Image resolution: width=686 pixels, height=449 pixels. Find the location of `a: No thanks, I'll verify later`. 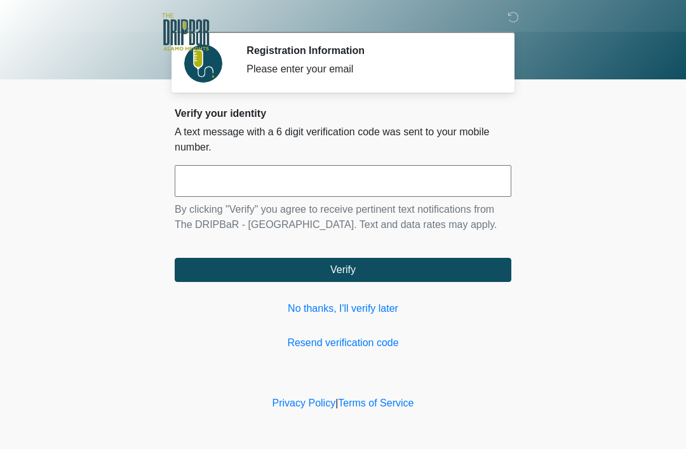

a: No thanks, I'll verify later is located at coordinates (343, 309).